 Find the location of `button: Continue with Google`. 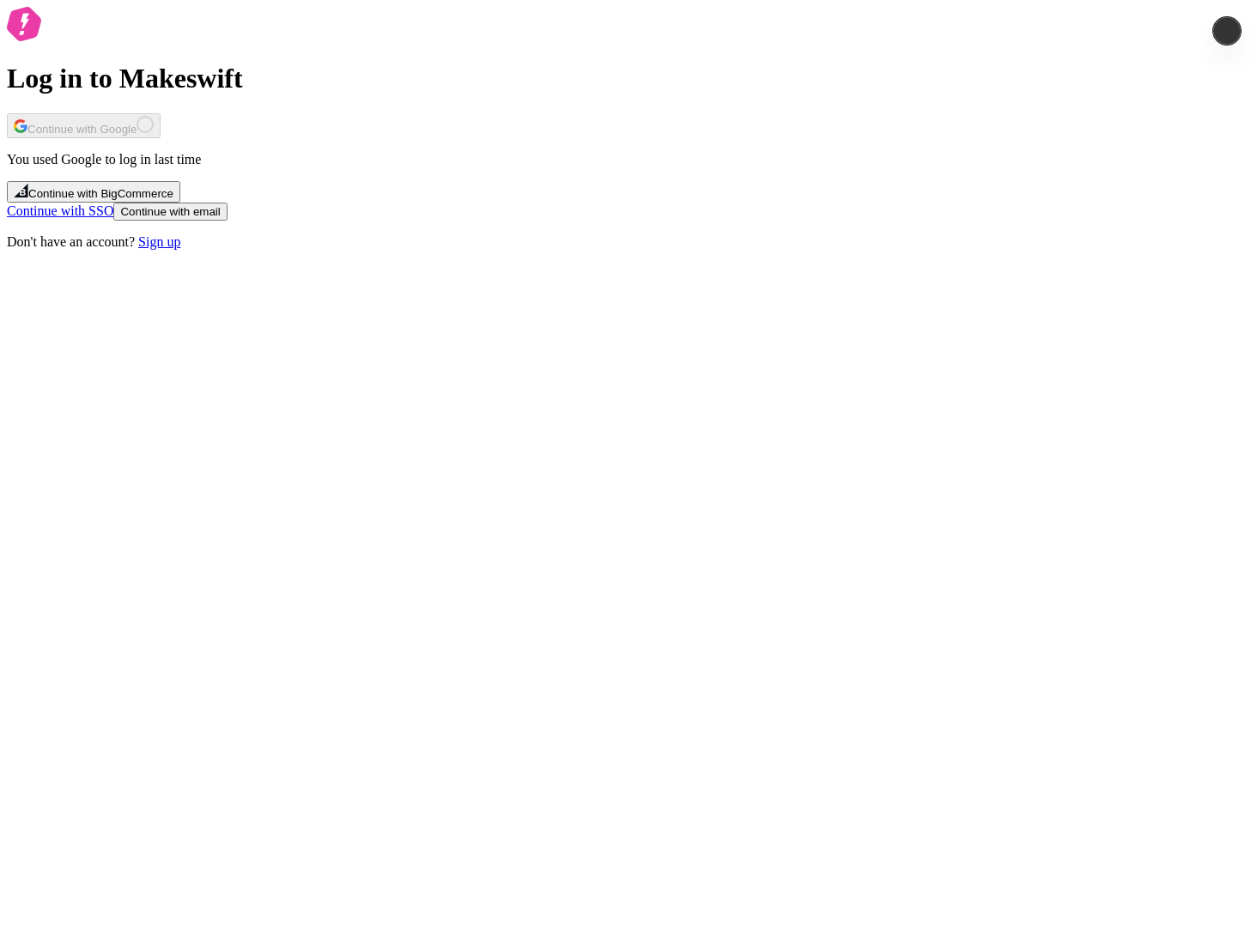

button: Continue with Google is located at coordinates (84, 125).